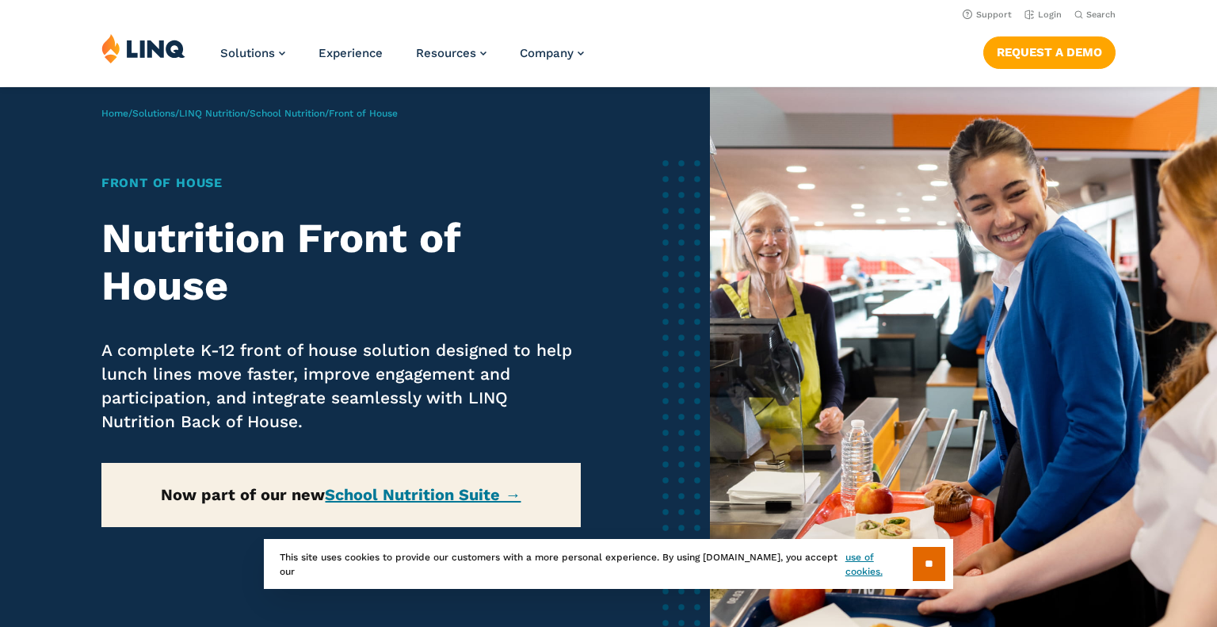  Describe the element at coordinates (350, 53) in the screenshot. I see `span: Experience` at that location.